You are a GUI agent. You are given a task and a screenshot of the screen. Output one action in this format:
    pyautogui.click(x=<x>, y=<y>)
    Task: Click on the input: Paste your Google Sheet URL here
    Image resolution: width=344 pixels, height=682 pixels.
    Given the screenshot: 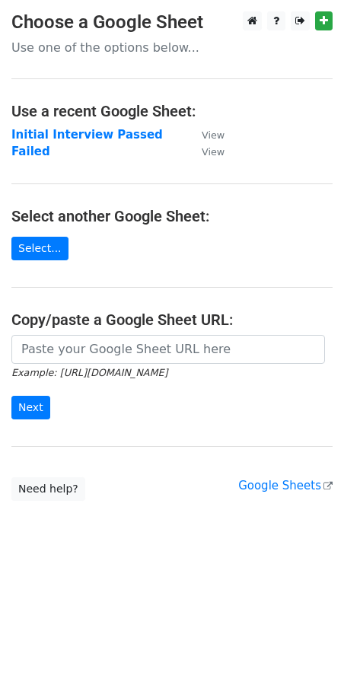 What is the action you would take?
    pyautogui.click(x=168, y=350)
    